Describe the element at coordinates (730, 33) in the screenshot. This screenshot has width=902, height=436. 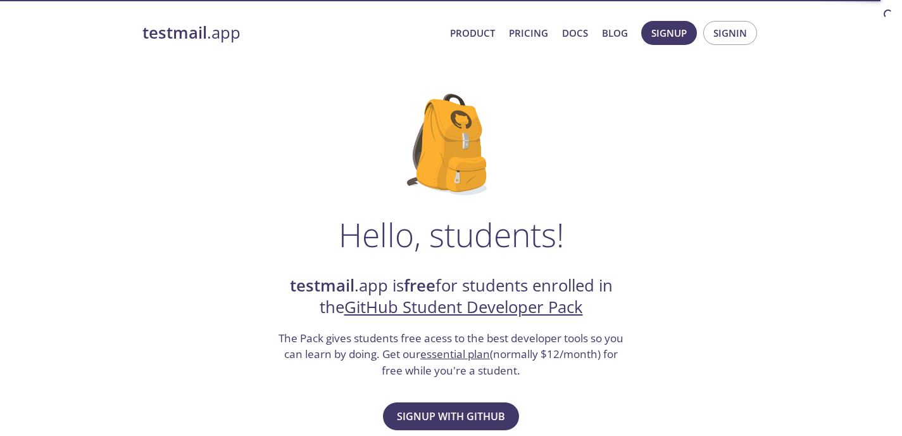
I see `span: Signin` at that location.